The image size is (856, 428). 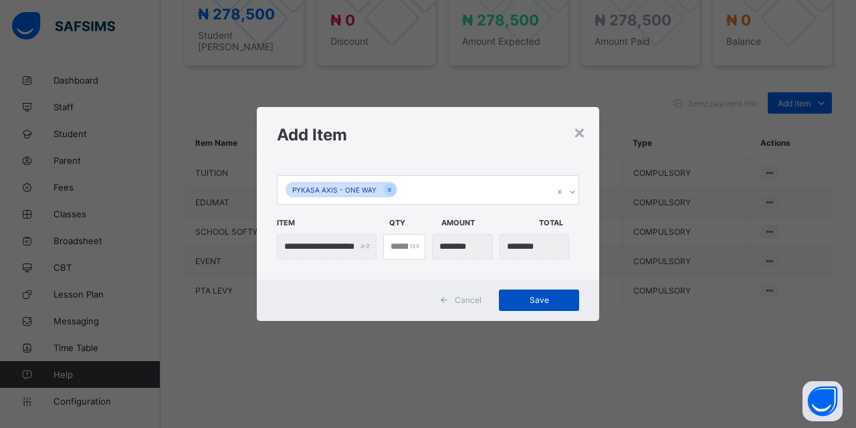 What do you see at coordinates (412, 223) in the screenshot?
I see `span: Qty` at bounding box center [412, 223].